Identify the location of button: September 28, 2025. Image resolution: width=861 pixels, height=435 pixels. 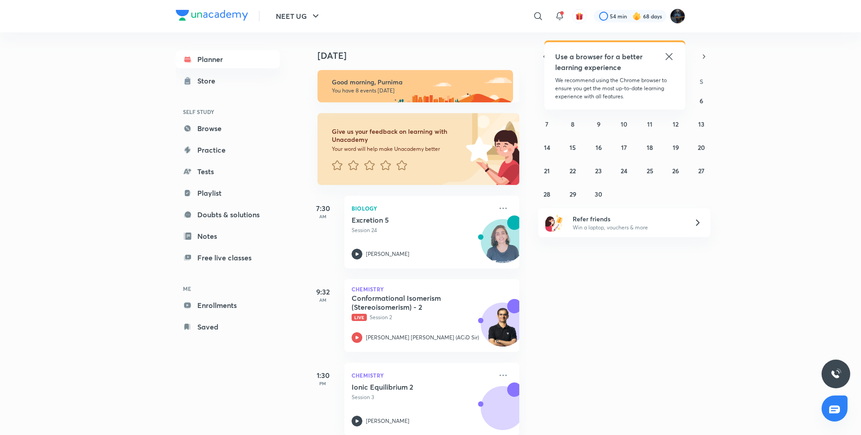
(547, 194).